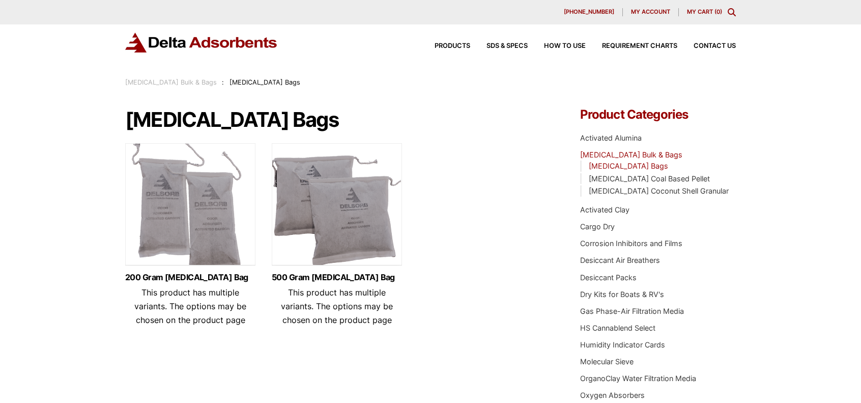  Describe the element at coordinates (651, 12) in the screenshot. I see `a: My account` at that location.